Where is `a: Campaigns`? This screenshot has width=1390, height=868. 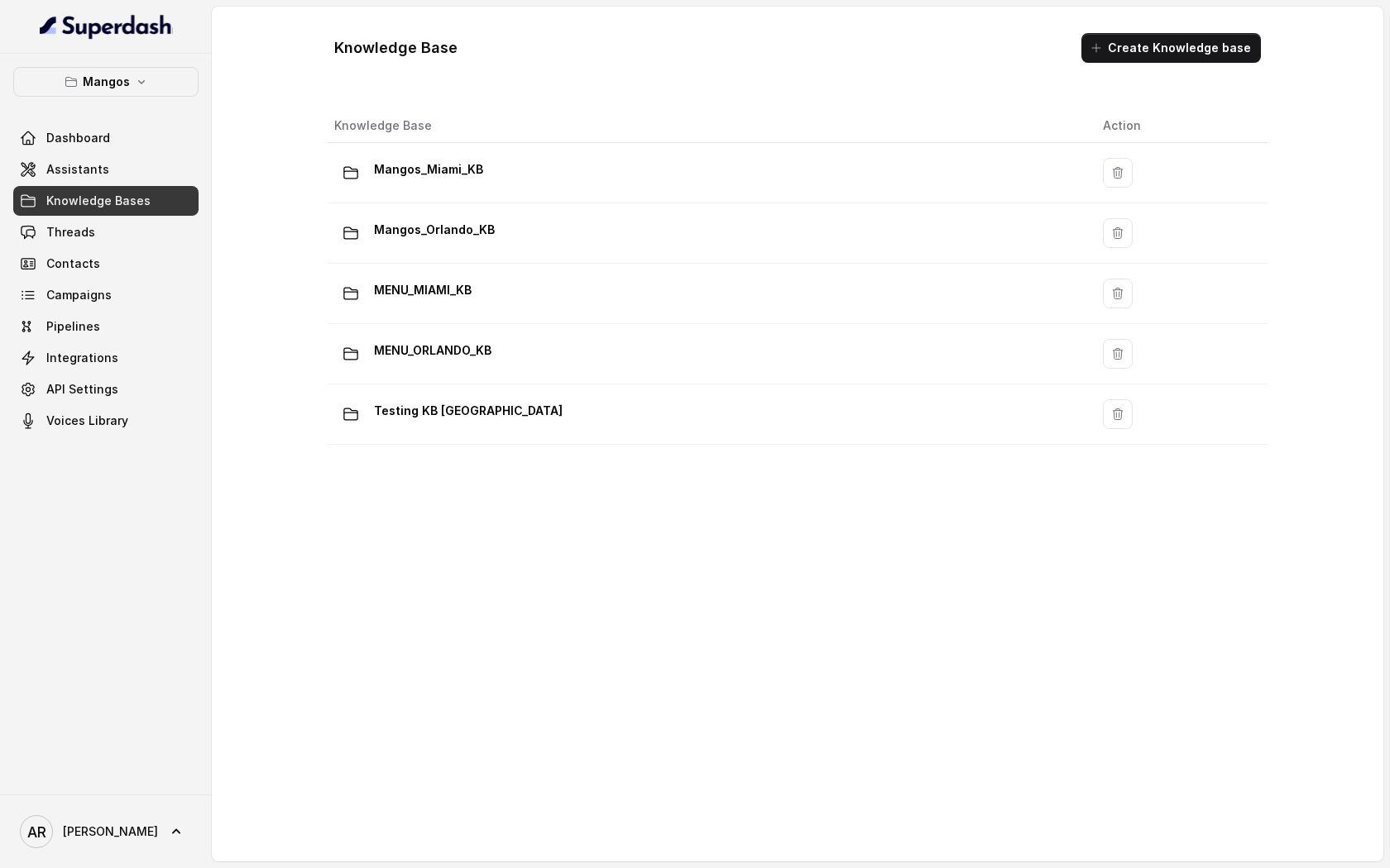
a: Campaigns is located at coordinates (106, 295).